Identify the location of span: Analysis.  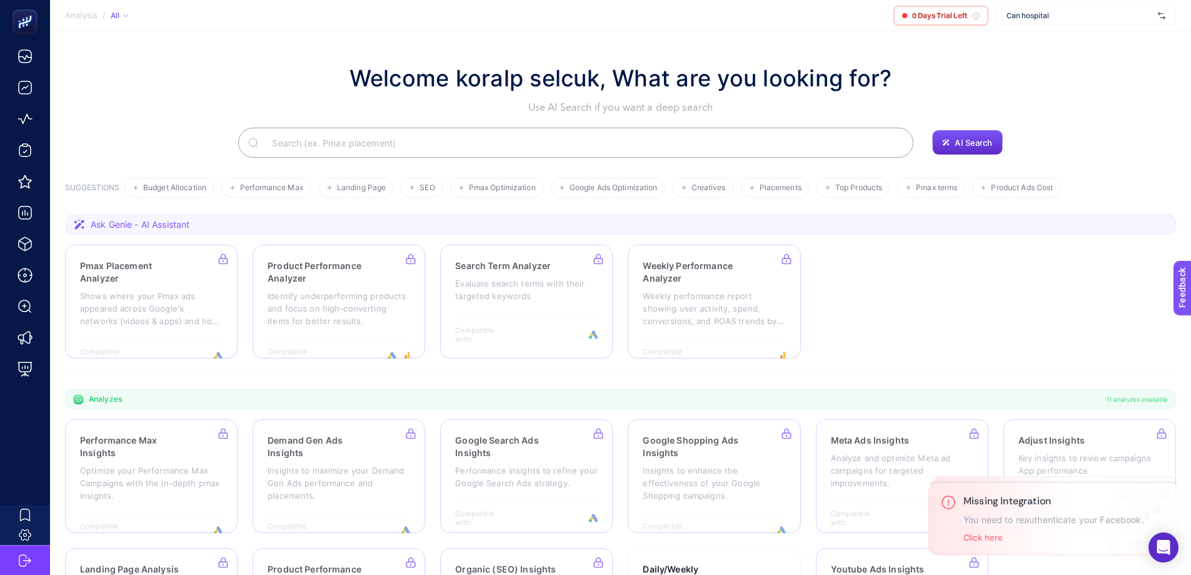
(81, 16).